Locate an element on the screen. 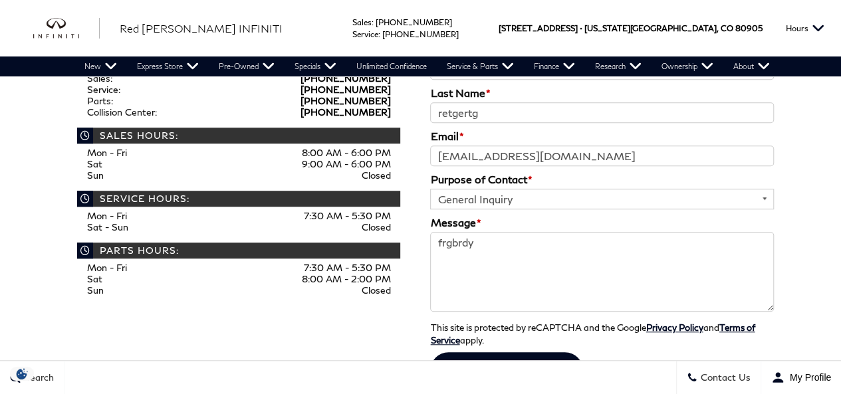 The image size is (841, 394). button: Open user profile menu is located at coordinates (801, 377).